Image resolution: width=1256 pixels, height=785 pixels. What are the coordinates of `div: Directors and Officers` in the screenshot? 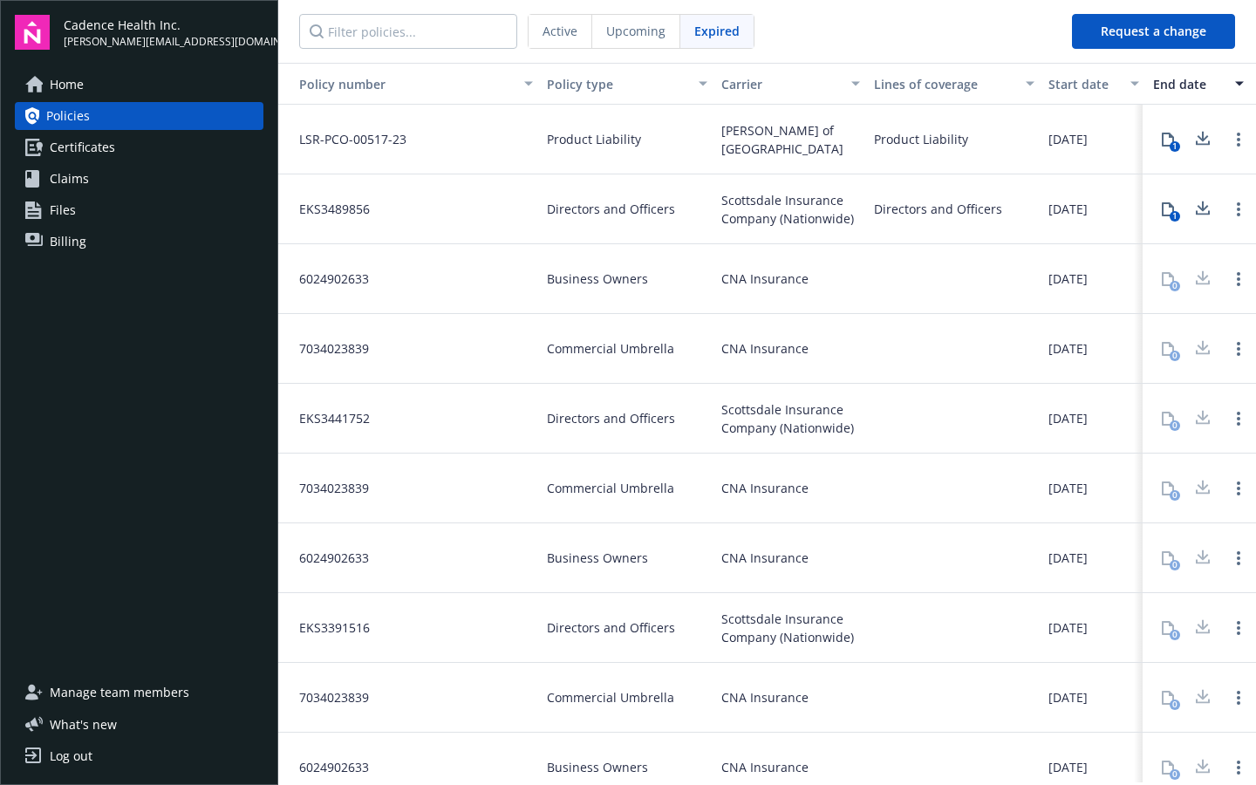 It's located at (937, 208).